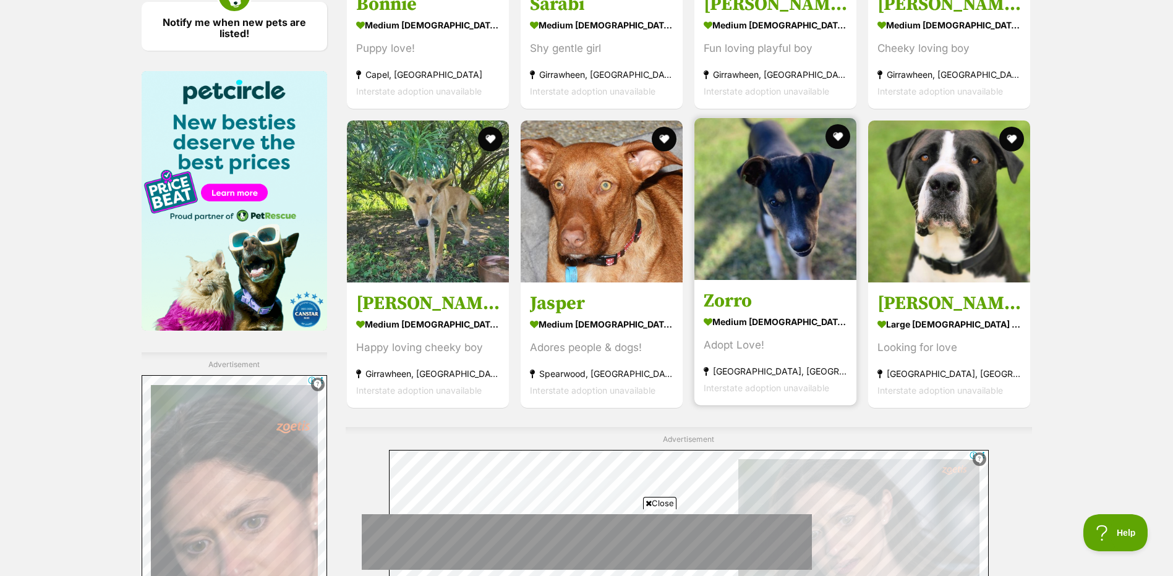  What do you see at coordinates (428, 202) in the screenshot?
I see `img: Joe - Dingo Dog` at bounding box center [428, 202].